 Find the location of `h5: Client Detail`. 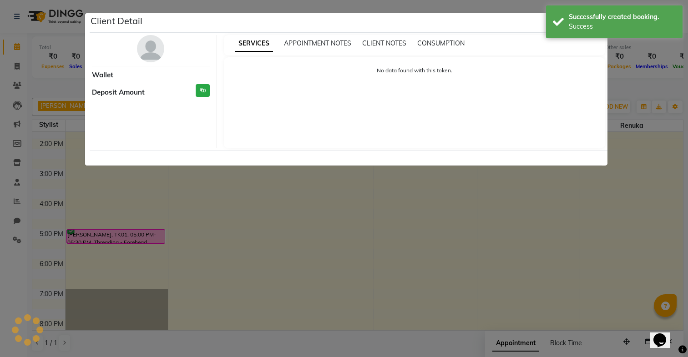

h5: Client Detail is located at coordinates (116, 21).